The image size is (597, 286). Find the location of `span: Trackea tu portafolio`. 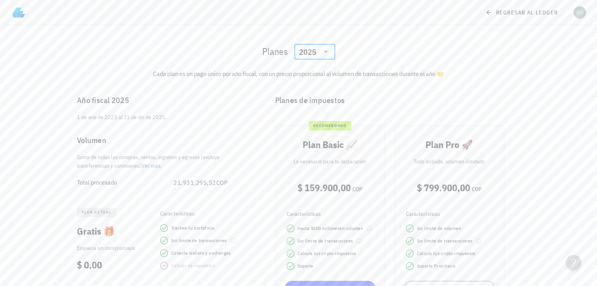

span: Trackea tu portafolio is located at coordinates (193, 228).